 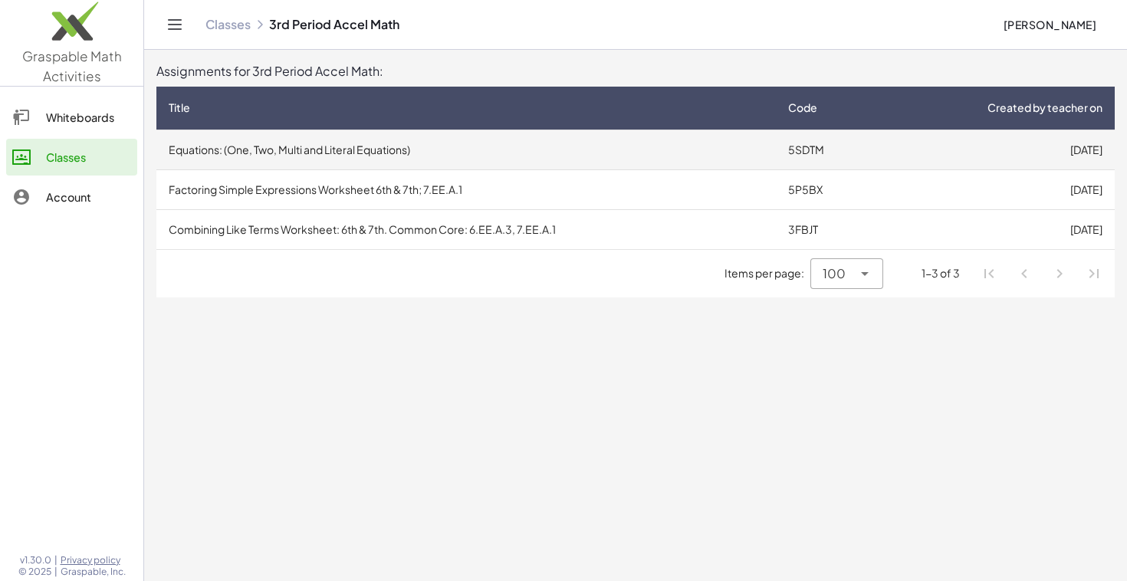 What do you see at coordinates (1042, 274) in the screenshot?
I see `nav: Pagination Navigation` at bounding box center [1042, 274].